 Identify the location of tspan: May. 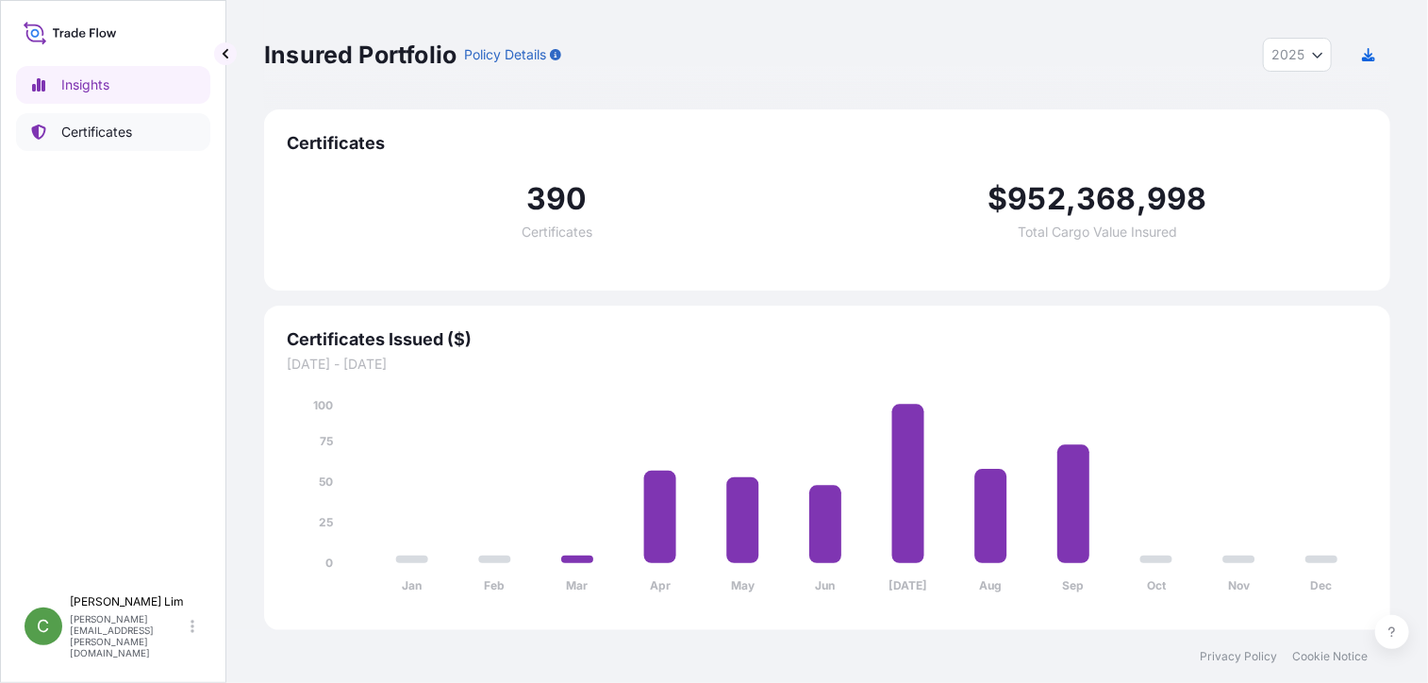
(743, 586).